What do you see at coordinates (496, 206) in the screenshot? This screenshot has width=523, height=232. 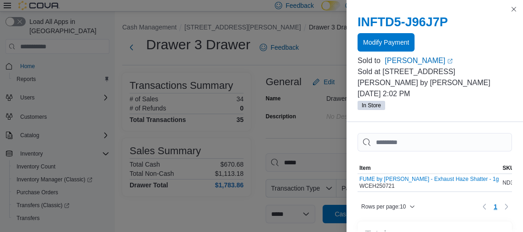 I see `button: Page 1 of 1` at bounding box center [496, 206].